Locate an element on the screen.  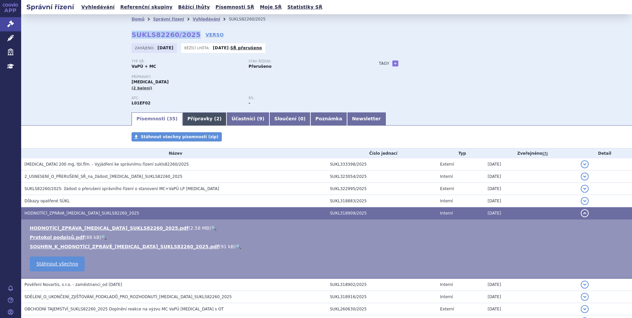
p: RS: is located at coordinates (304, 98).